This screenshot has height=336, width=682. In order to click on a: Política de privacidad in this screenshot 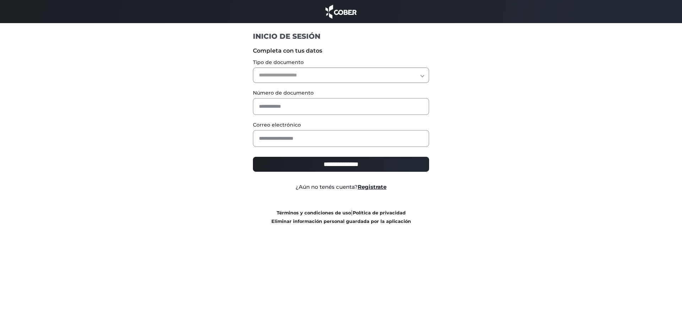, I will do `click(379, 212)`.